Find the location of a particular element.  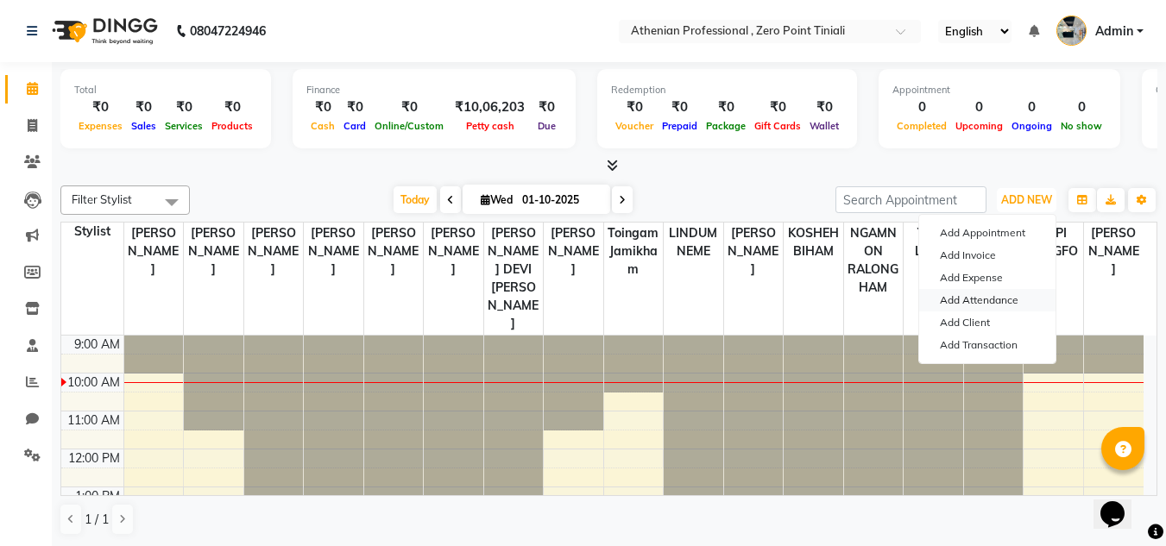

button: ADD NEW is located at coordinates (1026, 200).